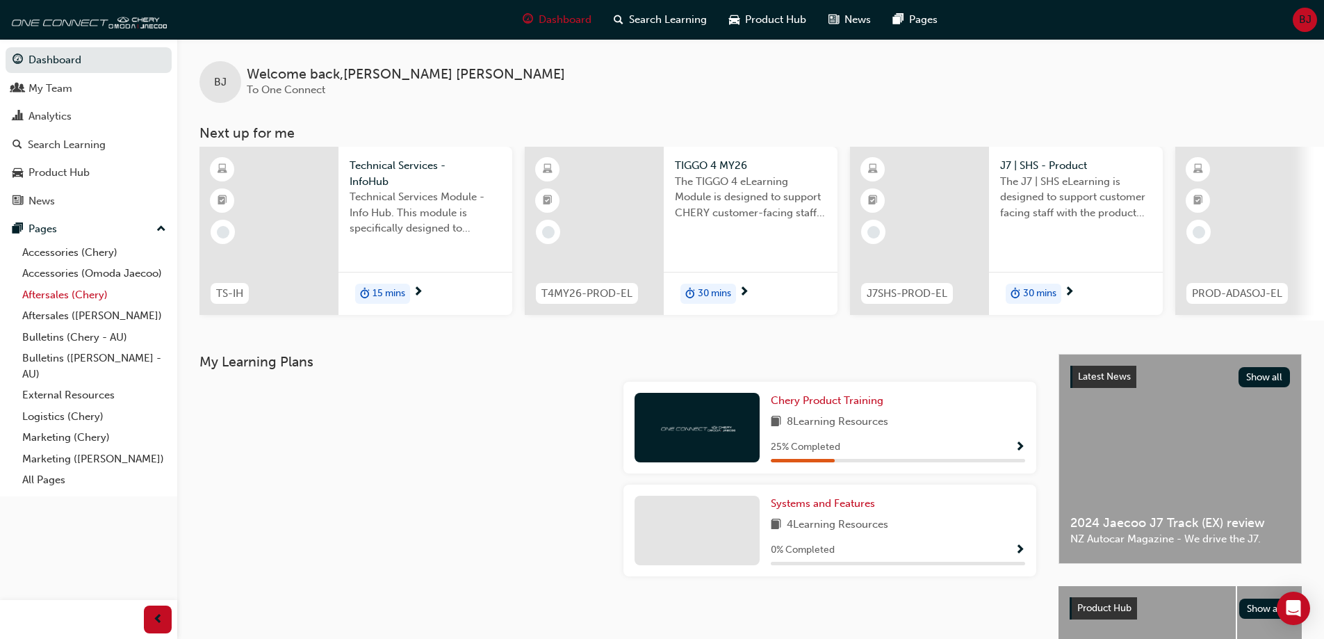  I want to click on span: car-icon, so click(734, 19).